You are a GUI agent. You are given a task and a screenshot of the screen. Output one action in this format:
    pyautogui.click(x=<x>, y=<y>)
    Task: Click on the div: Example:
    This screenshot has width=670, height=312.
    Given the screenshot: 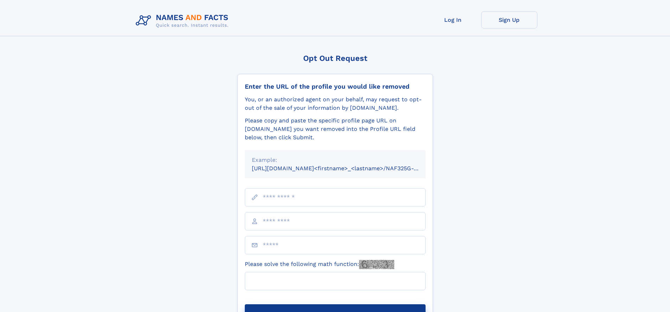 What is the action you would take?
    pyautogui.click(x=335, y=160)
    